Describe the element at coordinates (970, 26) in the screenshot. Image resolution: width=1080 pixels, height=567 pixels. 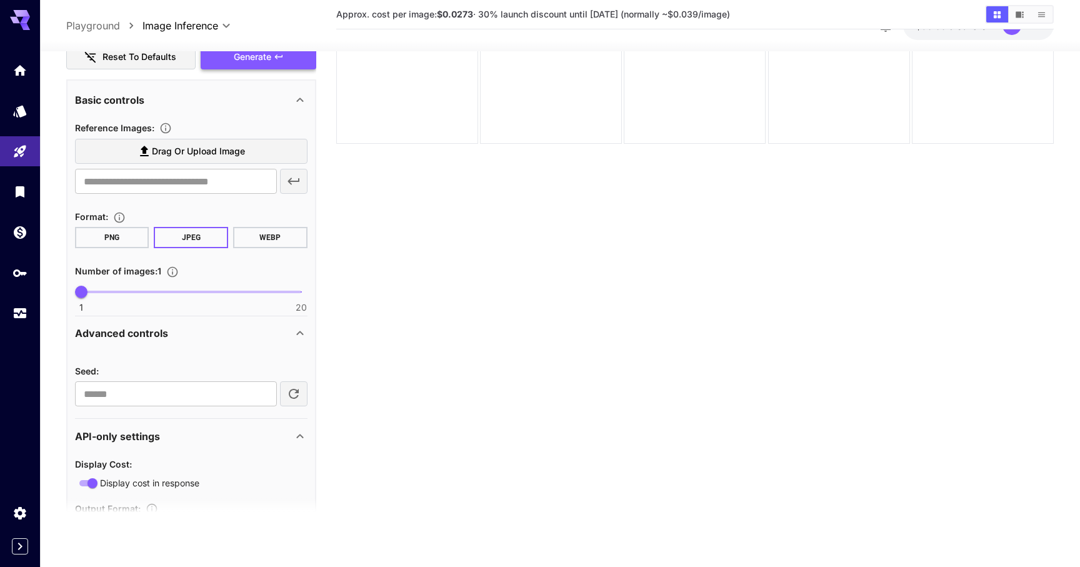
I see `span: credits left` at that location.